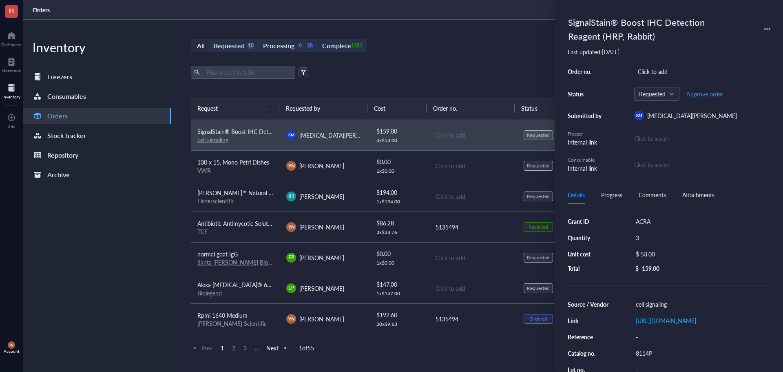 The height and width of the screenshot is (372, 783). What do you see at coordinates (656, 94) in the screenshot?
I see `span: Requested` at bounding box center [656, 94].